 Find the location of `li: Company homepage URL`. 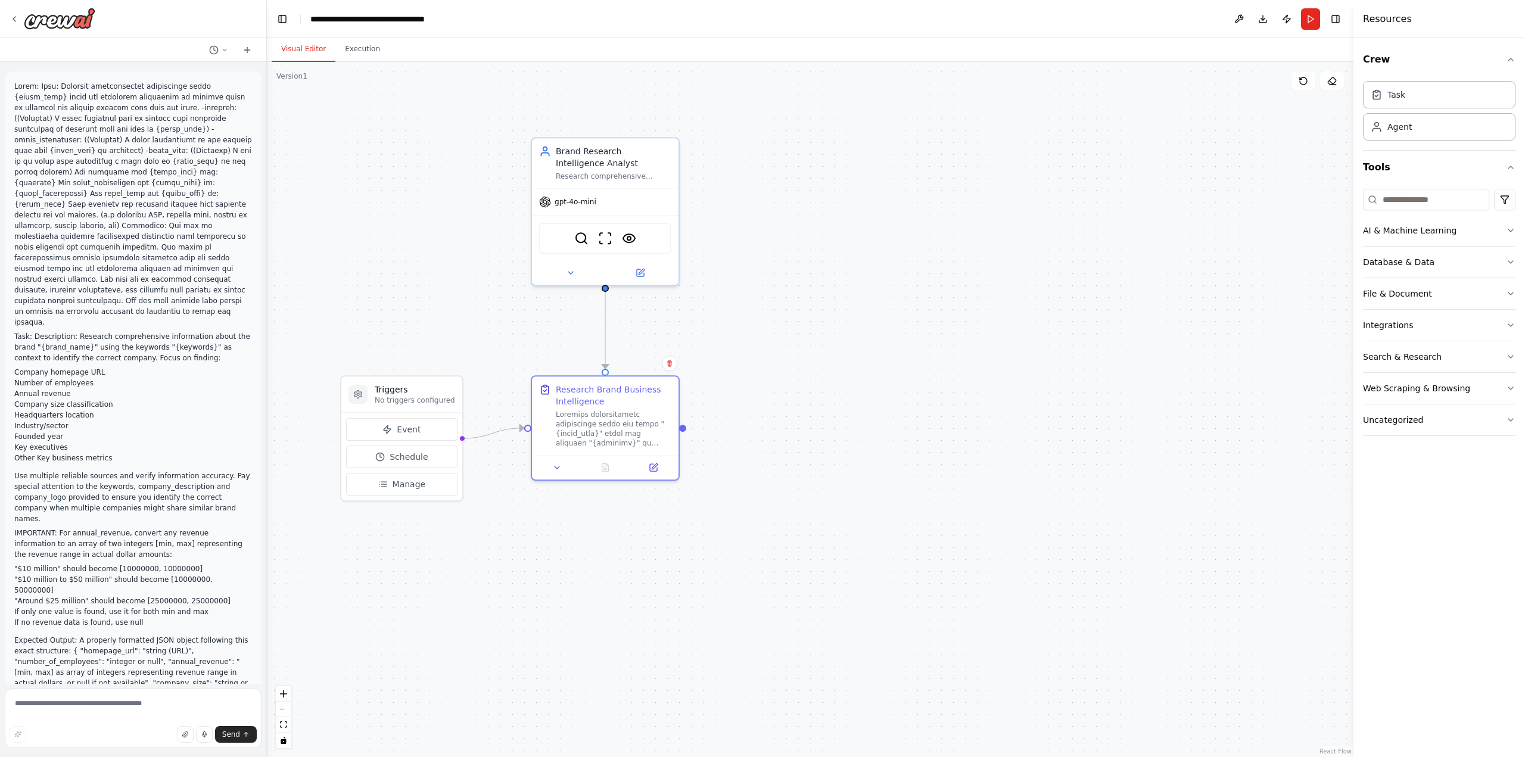

li: Company homepage URL is located at coordinates (133, 372).